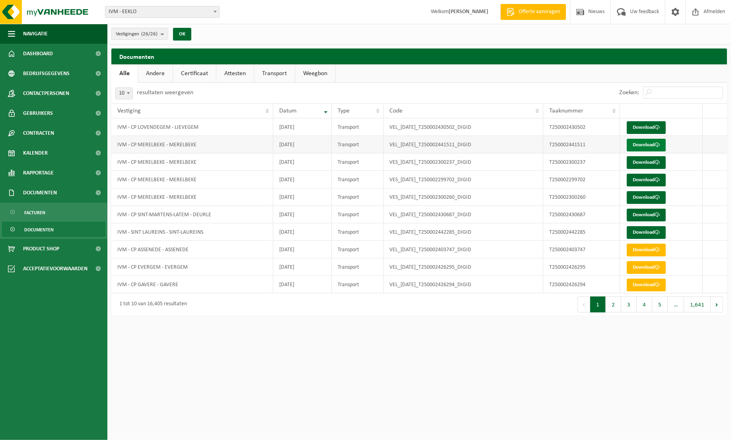 Image resolution: width=731 pixels, height=440 pixels. I want to click on td: IVM - CP LOVENDEGEM - LIEVEGEM, so click(192, 127).